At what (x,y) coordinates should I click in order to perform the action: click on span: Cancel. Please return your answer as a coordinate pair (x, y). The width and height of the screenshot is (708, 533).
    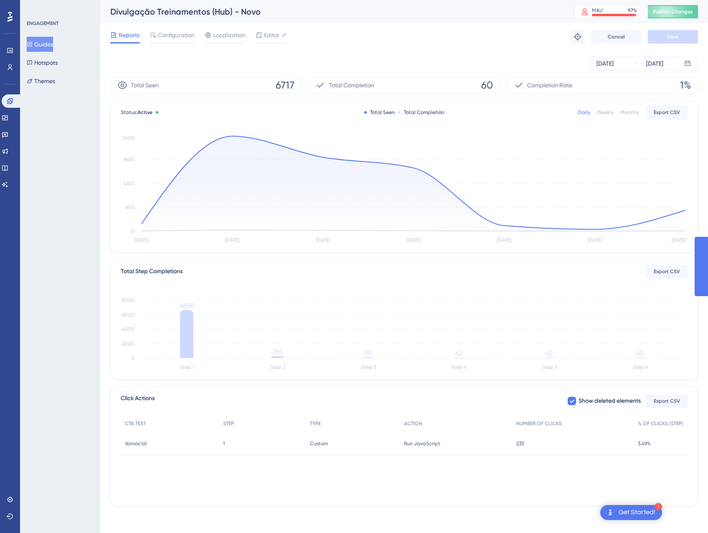
    Looking at the image, I should click on (616, 37).